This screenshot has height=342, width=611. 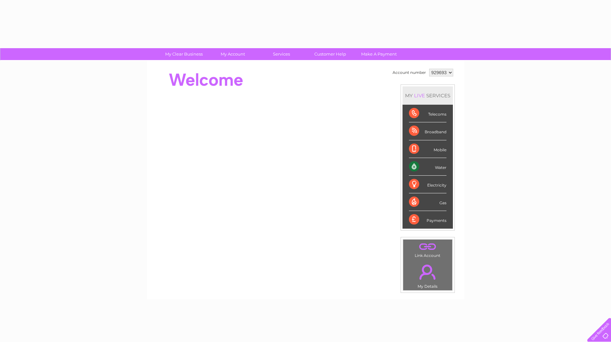 What do you see at coordinates (428, 202) in the screenshot?
I see `div: Gas` at bounding box center [428, 202].